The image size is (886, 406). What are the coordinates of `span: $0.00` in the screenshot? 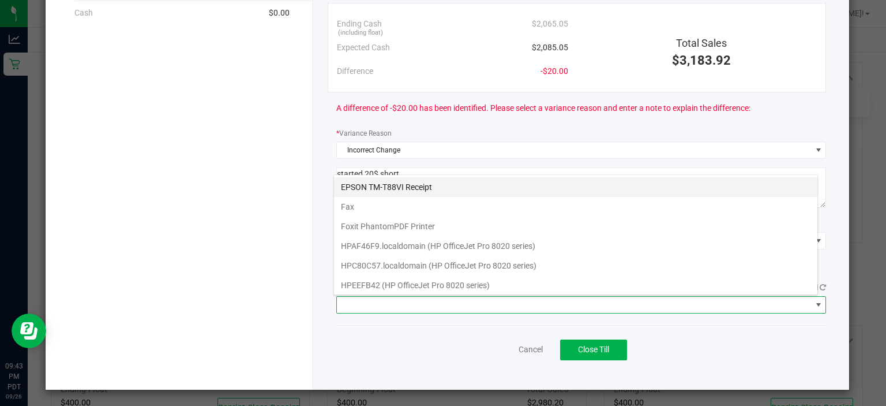 It's located at (279, 13).